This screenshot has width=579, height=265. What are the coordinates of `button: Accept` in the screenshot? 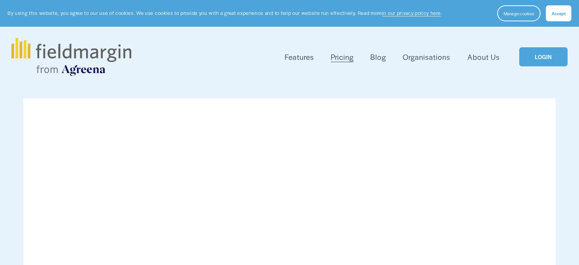 It's located at (559, 13).